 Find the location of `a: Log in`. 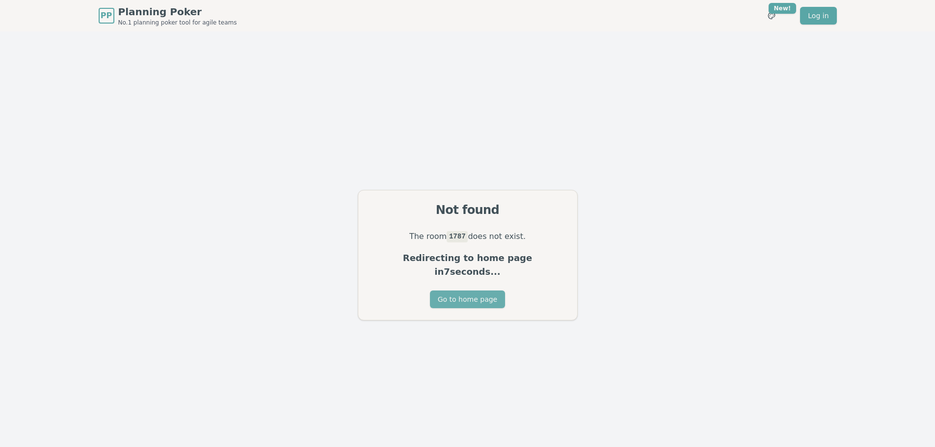

a: Log in is located at coordinates (818, 16).